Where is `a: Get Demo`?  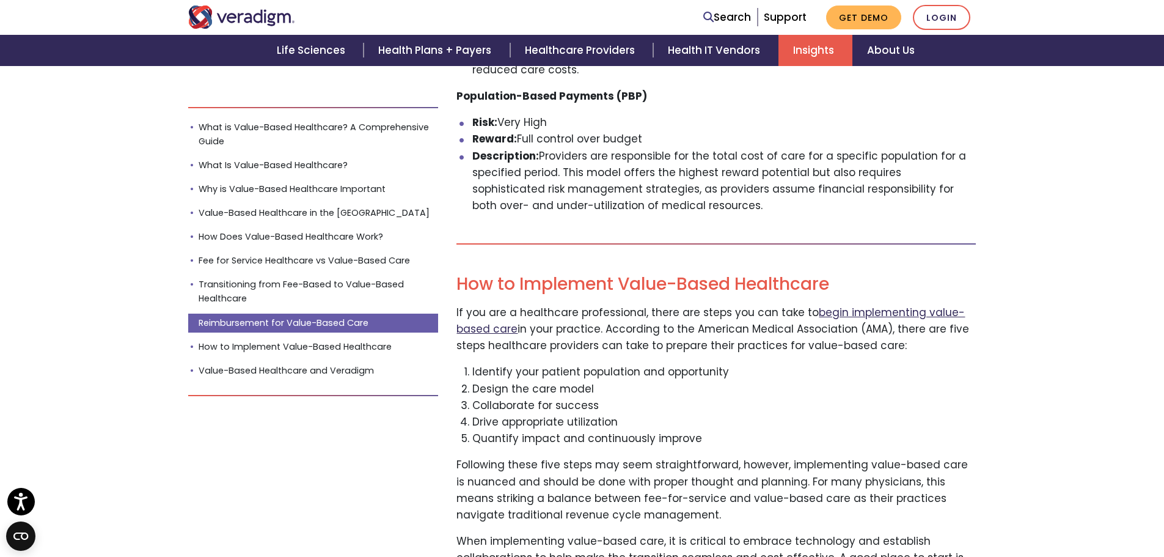
a: Get Demo is located at coordinates (863, 17).